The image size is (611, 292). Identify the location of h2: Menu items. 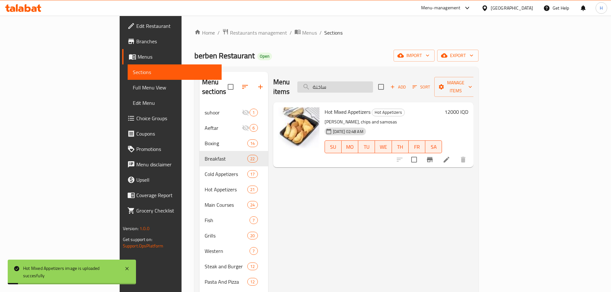
(282, 87).